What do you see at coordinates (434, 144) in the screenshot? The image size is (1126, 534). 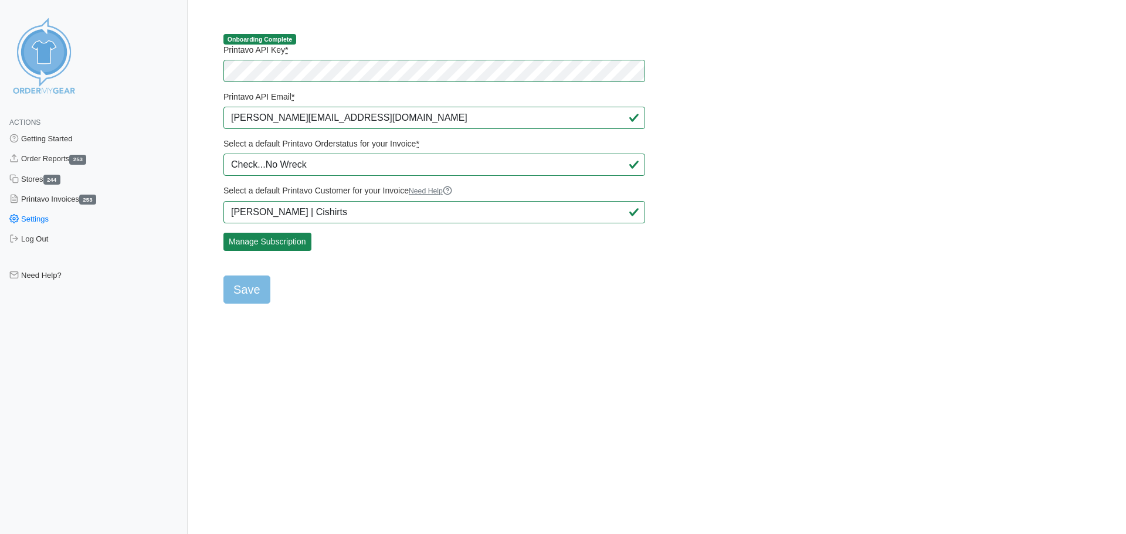 I see `label: Select a default Printavo Orderstatus for your Invoice` at bounding box center [434, 144].